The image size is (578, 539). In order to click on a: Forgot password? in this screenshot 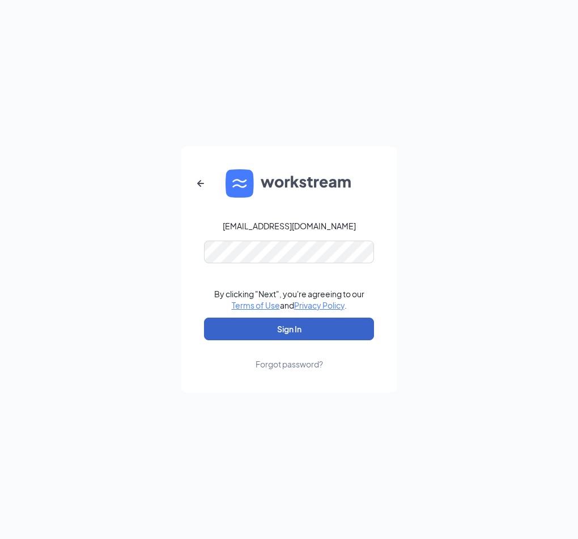, I will do `click(289, 355)`.